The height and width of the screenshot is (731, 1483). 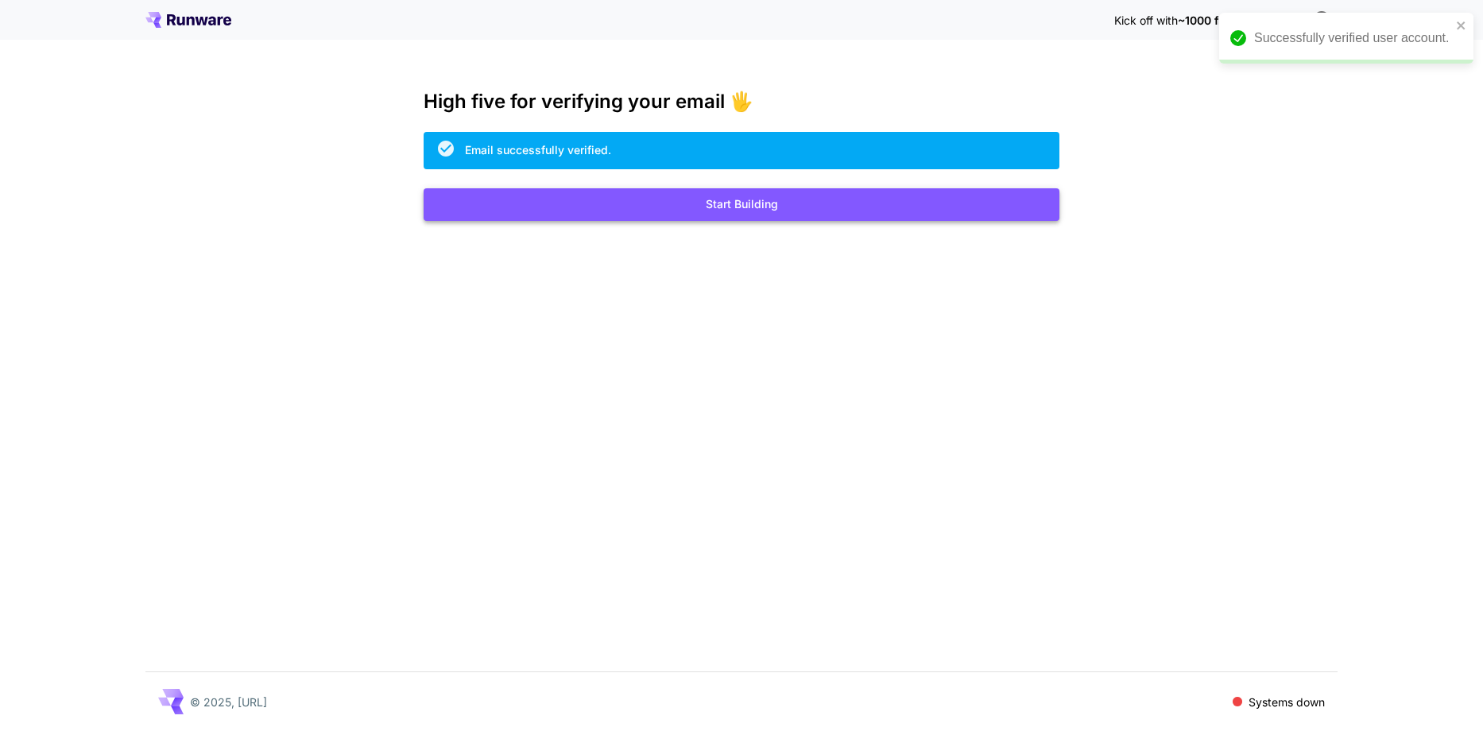 I want to click on div: Email successfully verified., so click(x=538, y=149).